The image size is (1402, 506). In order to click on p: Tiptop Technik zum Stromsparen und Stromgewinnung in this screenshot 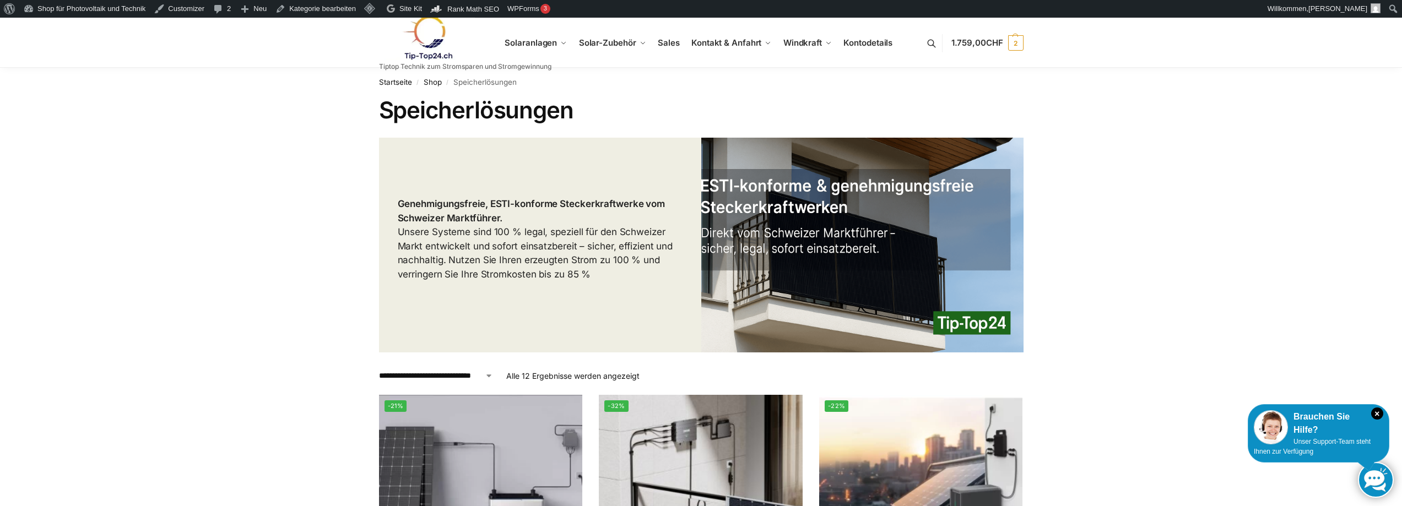, I will do `click(465, 67)`.